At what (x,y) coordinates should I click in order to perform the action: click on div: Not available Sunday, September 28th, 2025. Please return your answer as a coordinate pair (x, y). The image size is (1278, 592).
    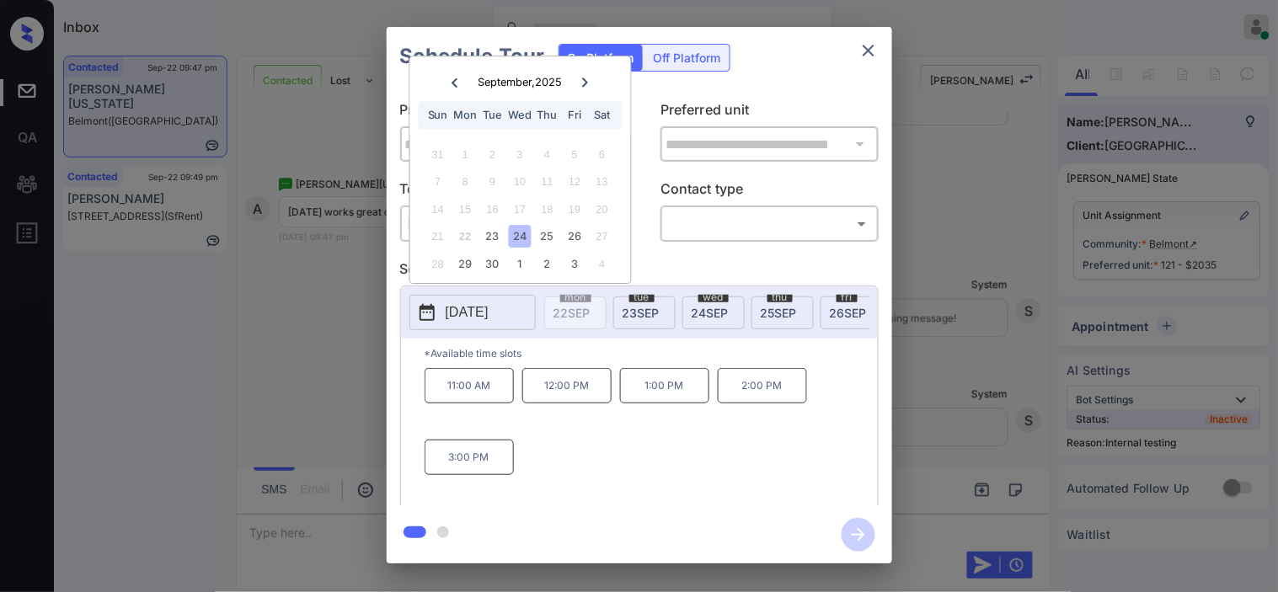
    Looking at the image, I should click on (437, 264).